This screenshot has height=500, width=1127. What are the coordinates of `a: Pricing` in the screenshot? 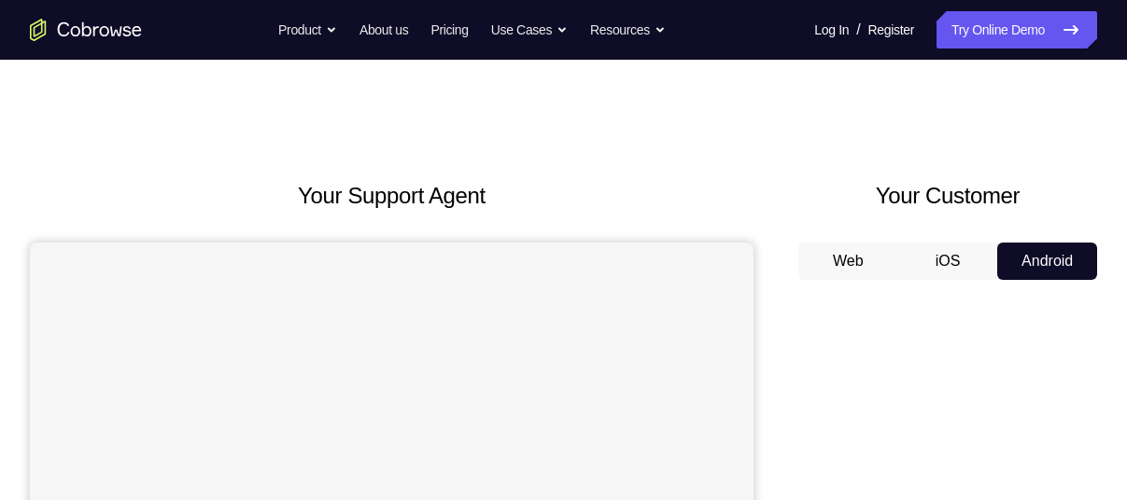 It's located at (449, 30).